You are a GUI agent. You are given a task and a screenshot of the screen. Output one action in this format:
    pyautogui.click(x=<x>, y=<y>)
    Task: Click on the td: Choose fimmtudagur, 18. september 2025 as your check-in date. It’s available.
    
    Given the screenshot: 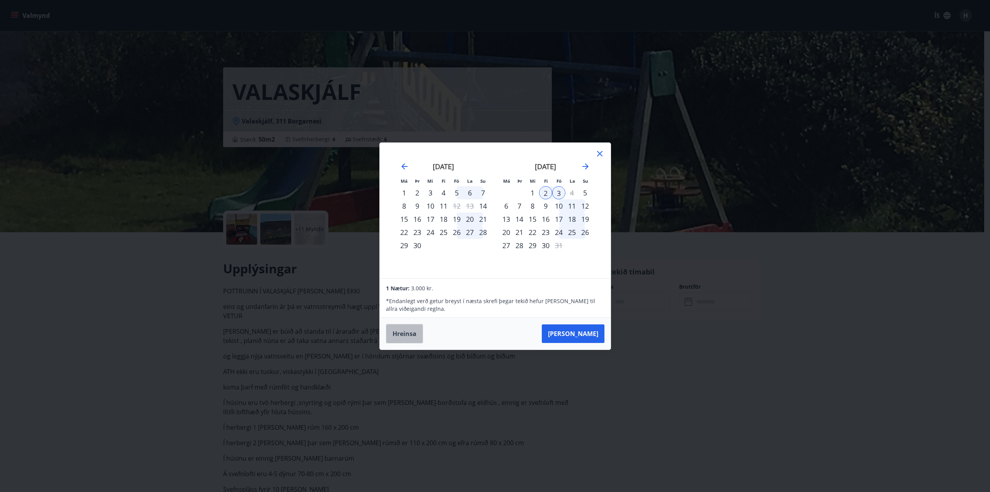 What is the action you would take?
    pyautogui.click(x=444, y=219)
    